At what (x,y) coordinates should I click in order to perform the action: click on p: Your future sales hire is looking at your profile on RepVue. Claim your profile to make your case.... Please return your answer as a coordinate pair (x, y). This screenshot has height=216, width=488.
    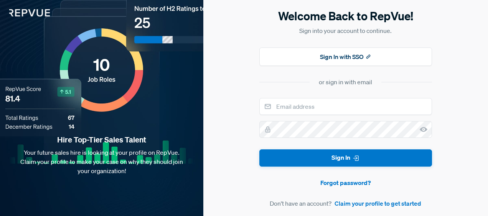
    Looking at the image, I should click on (102, 162).